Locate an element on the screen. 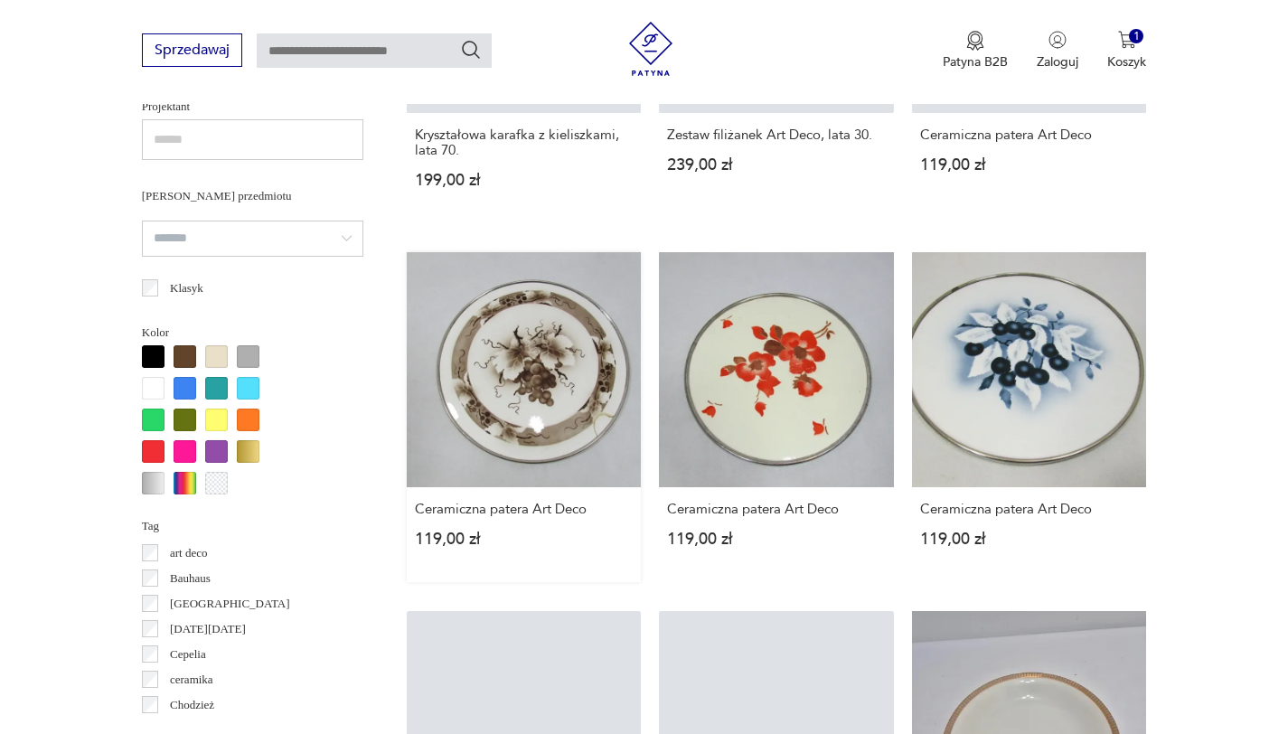  p: Chodzież is located at coordinates (192, 705).